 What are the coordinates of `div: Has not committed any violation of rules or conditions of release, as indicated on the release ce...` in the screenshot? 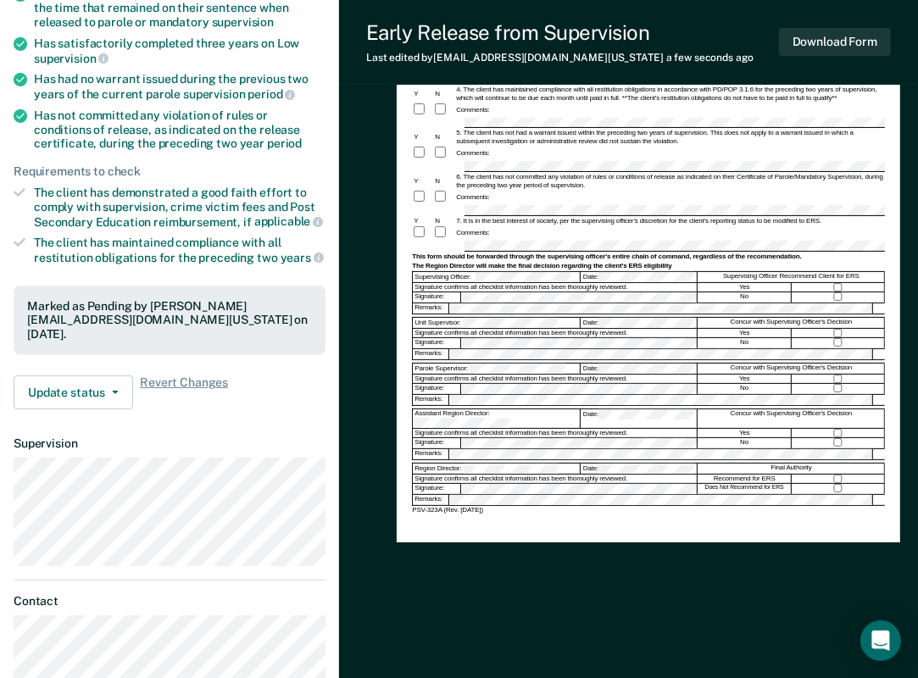 It's located at (180, 130).